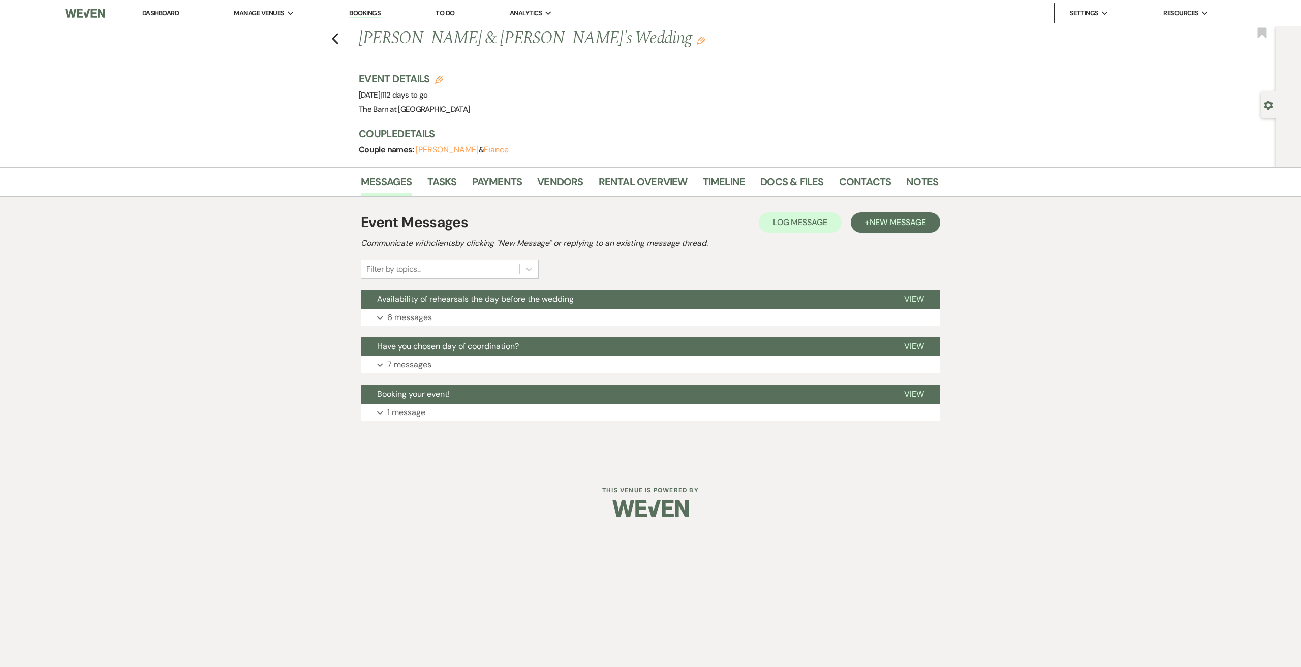  What do you see at coordinates (624, 394) in the screenshot?
I see `button: Booking your event!` at bounding box center [624, 394].